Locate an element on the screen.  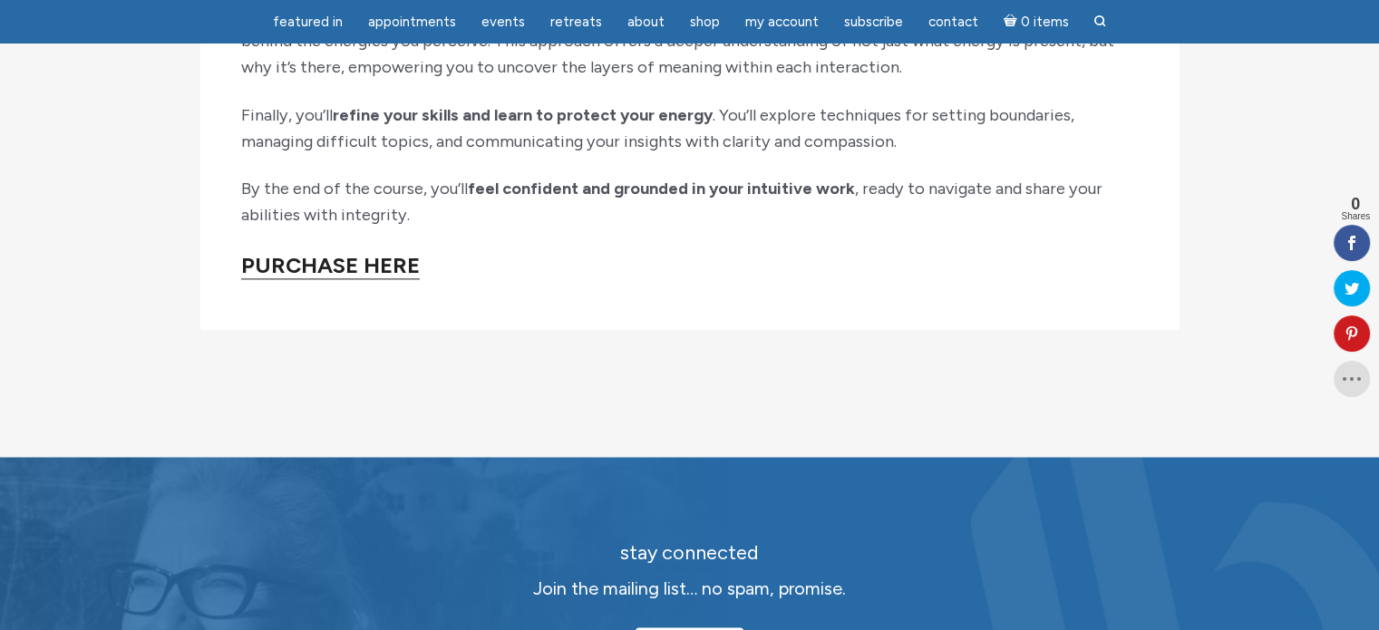
strong: feel confident and grounded in your intuitive work is located at coordinates (661, 189).